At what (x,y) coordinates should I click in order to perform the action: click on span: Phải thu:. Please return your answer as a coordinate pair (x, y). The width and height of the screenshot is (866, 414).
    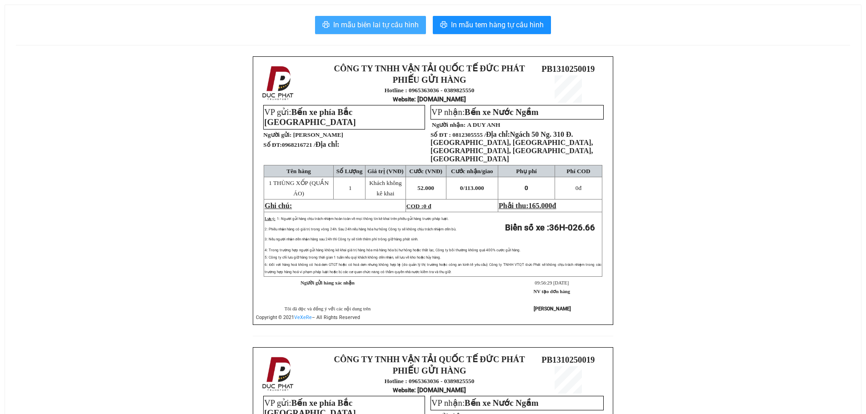
    Looking at the image, I should click on (527, 205).